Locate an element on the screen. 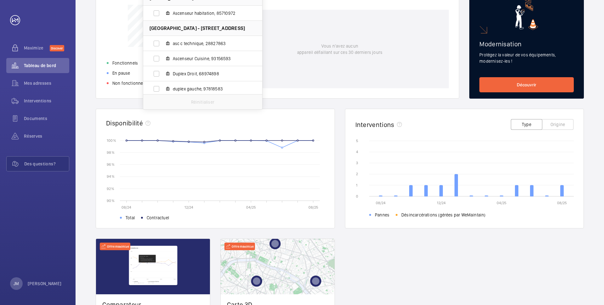 This screenshot has height=305, width=604. span: Interventions is located at coordinates (47, 101).